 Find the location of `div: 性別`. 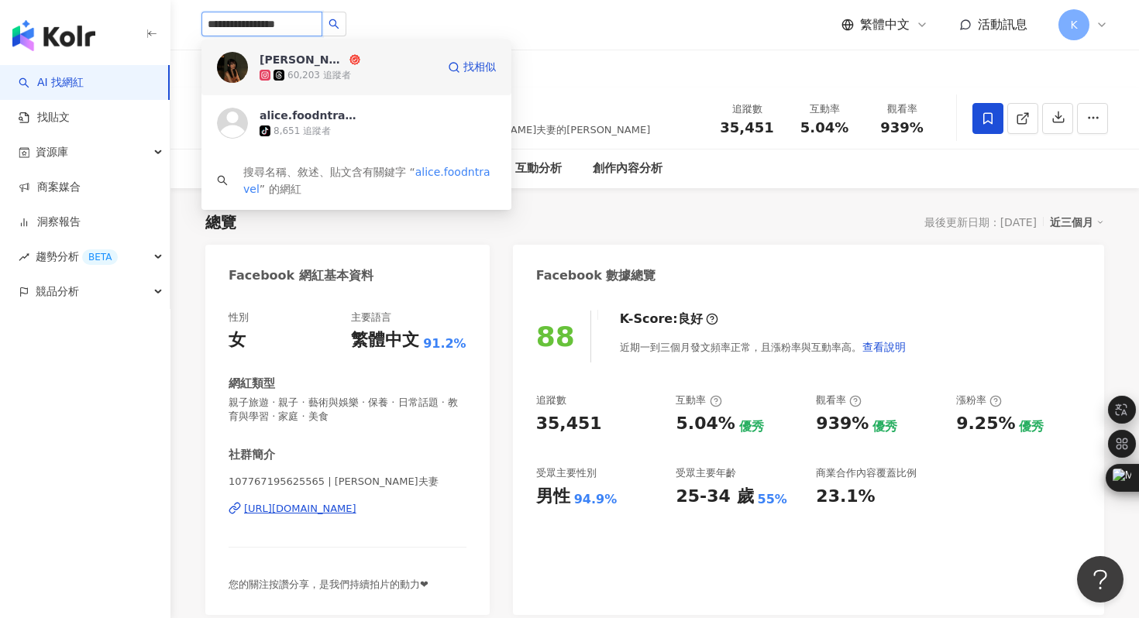

div: 性別 is located at coordinates (239, 318).